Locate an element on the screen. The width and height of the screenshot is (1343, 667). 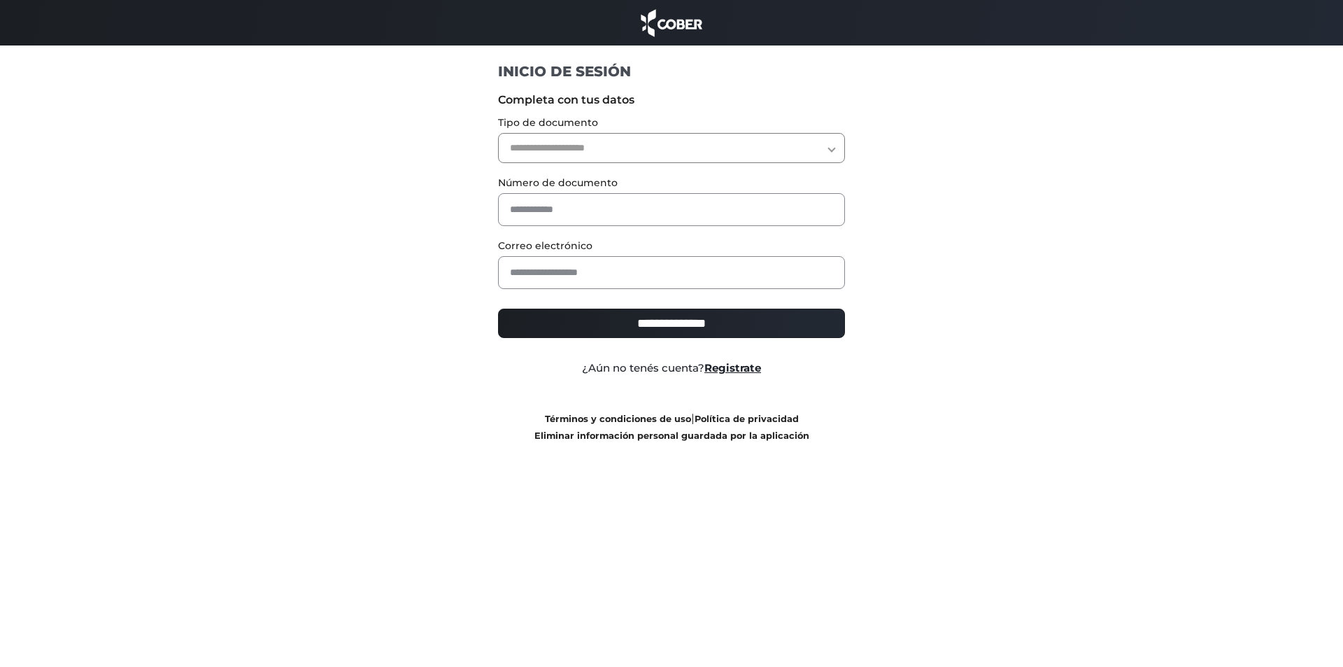
label: Correo electrónico is located at coordinates (672, 246).